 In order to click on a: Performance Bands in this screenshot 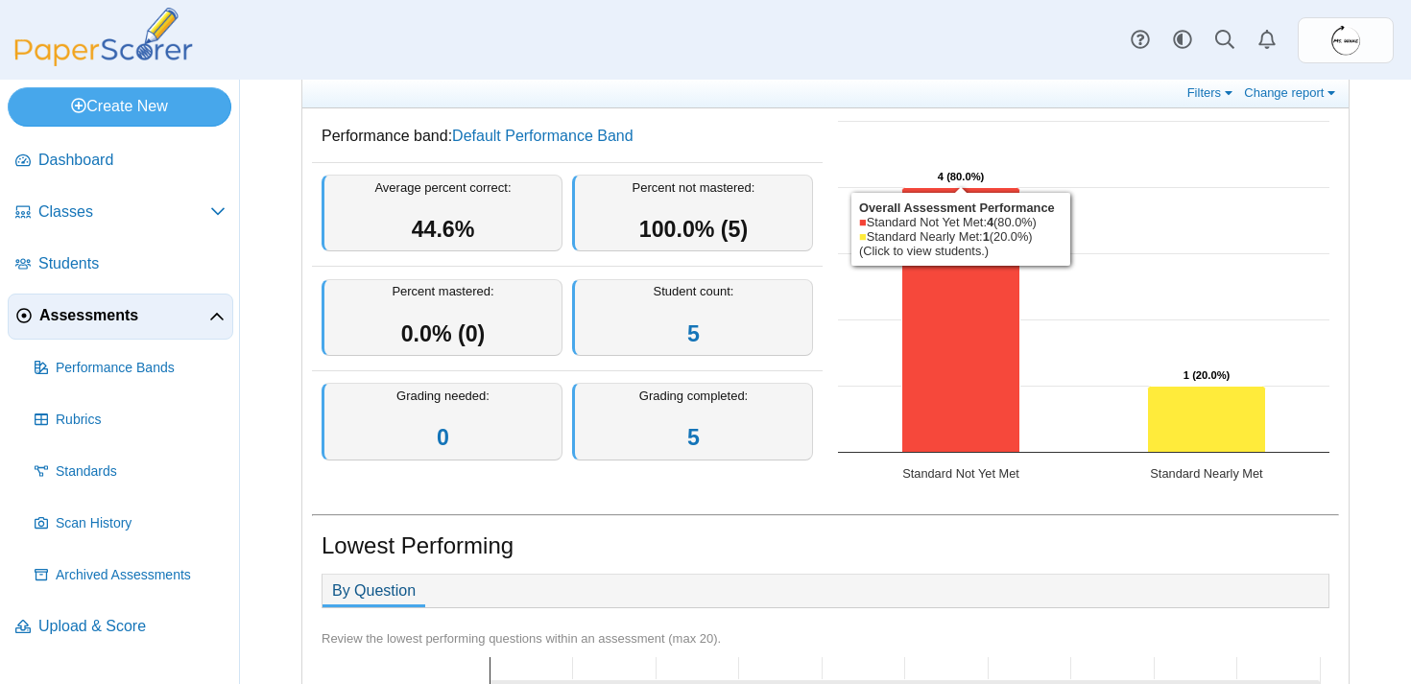, I will do `click(130, 369)`.